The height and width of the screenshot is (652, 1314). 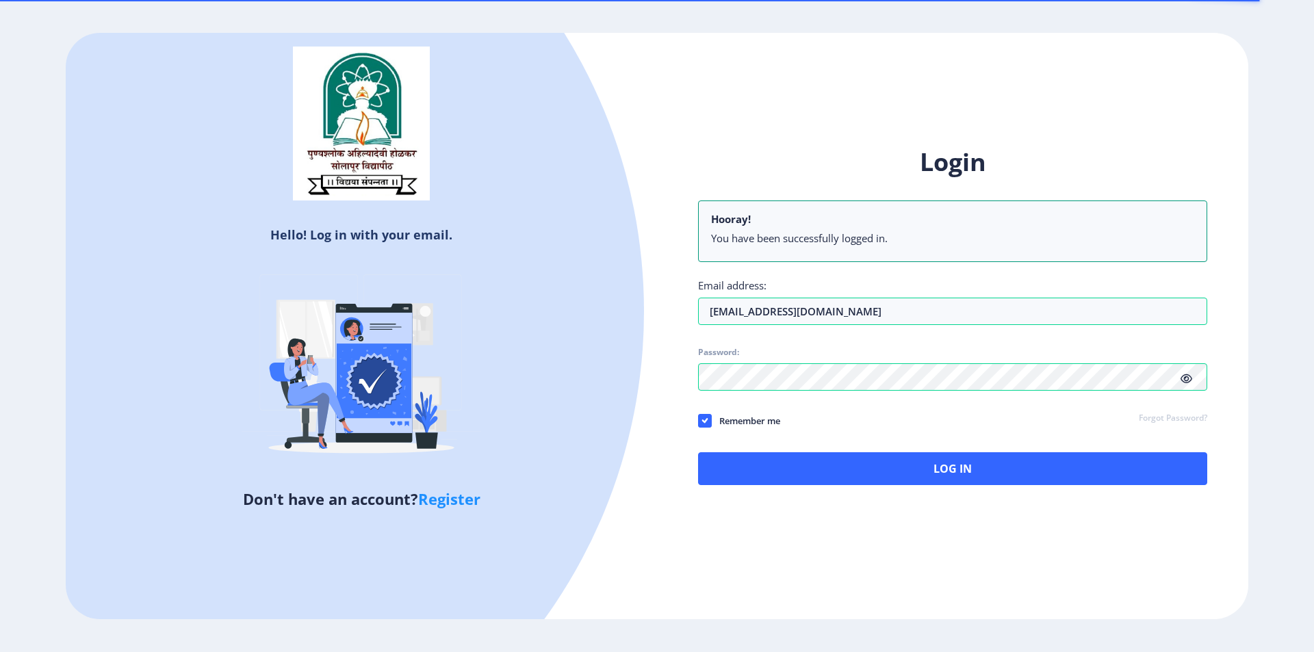 I want to click on label: Password:, so click(x=719, y=353).